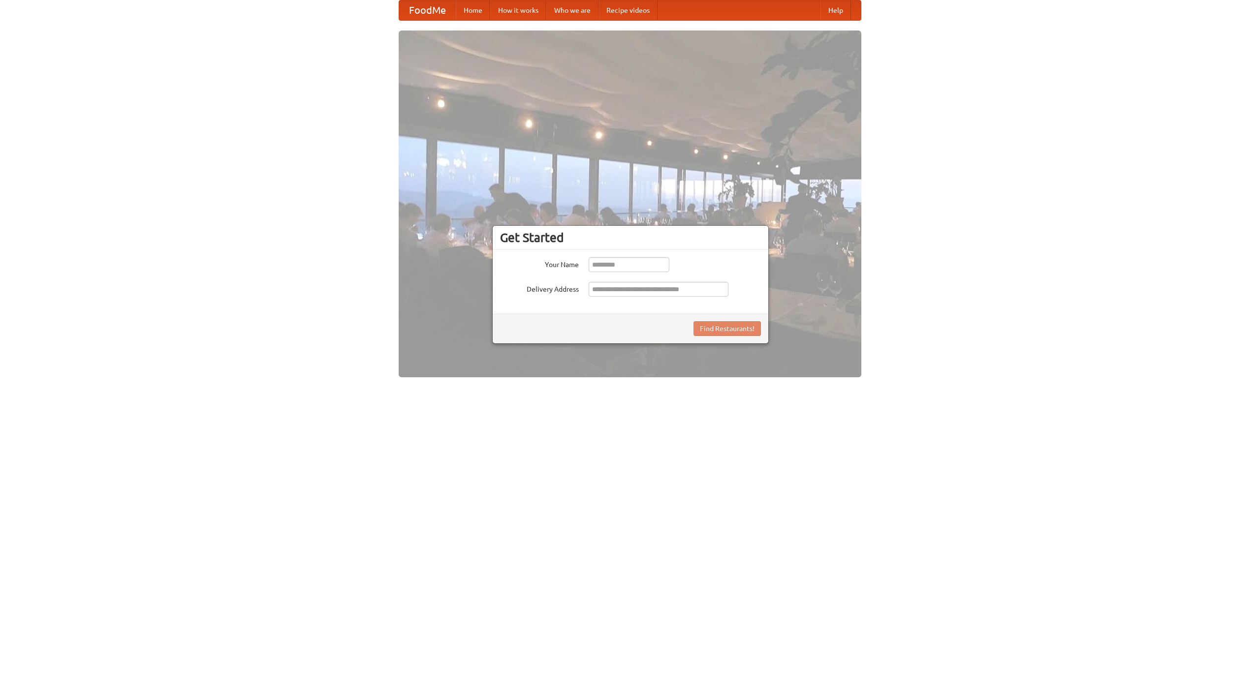  I want to click on a: Recipe videos, so click(628, 10).